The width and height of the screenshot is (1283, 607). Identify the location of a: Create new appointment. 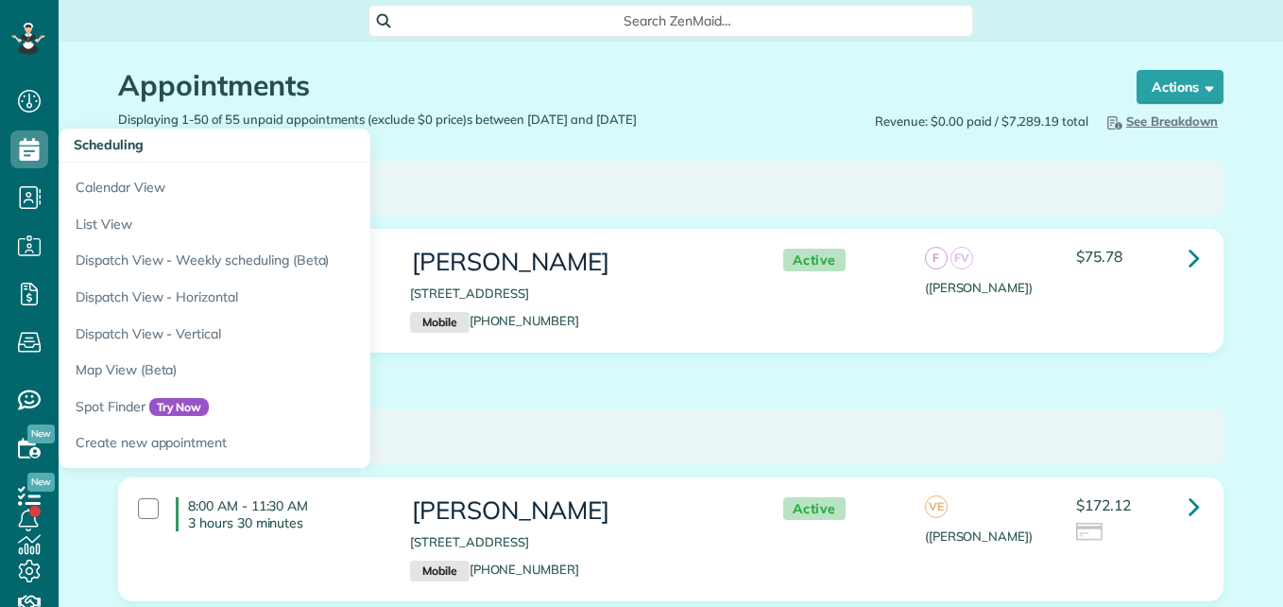
(295, 446).